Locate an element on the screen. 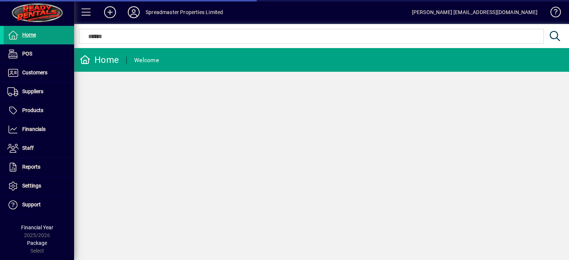  div: Welcome is located at coordinates (146, 60).